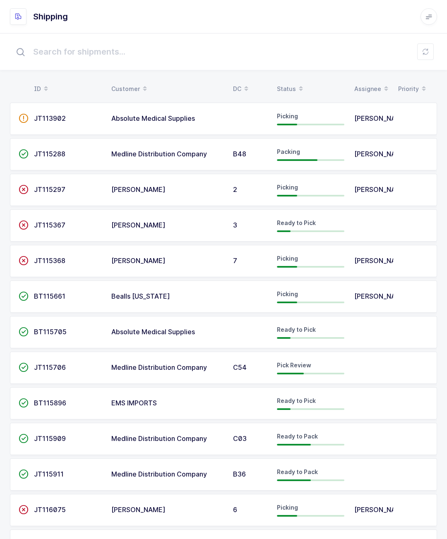 This screenshot has width=447, height=539. I want to click on div: Status, so click(311, 89).